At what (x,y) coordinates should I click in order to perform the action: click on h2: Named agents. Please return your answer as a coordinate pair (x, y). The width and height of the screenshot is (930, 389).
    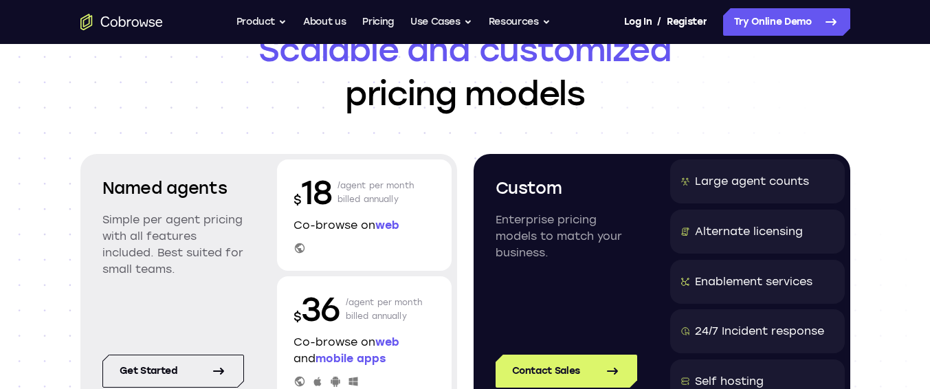
    Looking at the image, I should click on (173, 188).